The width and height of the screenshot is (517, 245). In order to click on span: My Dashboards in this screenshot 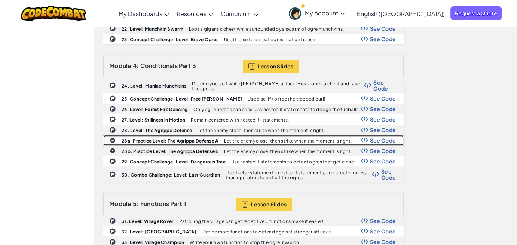, I will do `click(140, 13)`.